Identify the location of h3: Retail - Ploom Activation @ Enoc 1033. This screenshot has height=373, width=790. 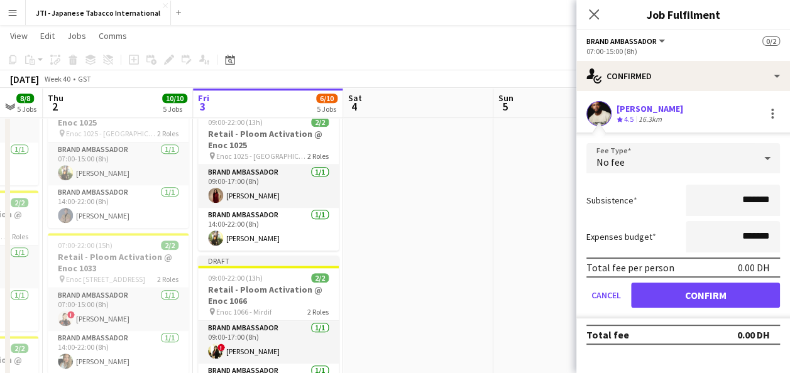
(118, 263).